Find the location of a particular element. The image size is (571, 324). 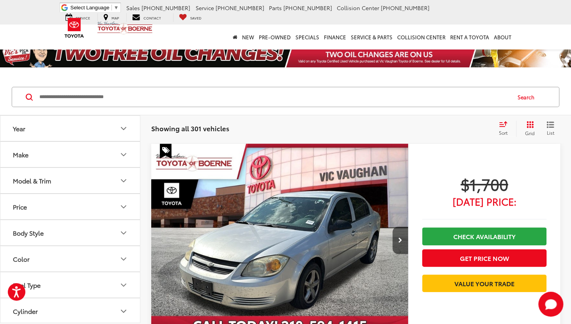

a: Finance is located at coordinates (335, 37).